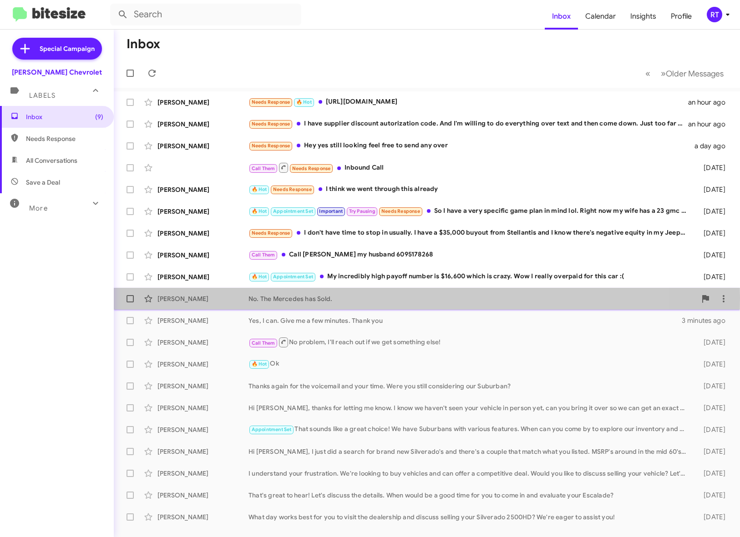 This screenshot has width=740, height=537. What do you see at coordinates (42, 96) in the screenshot?
I see `span: Labels` at bounding box center [42, 96].